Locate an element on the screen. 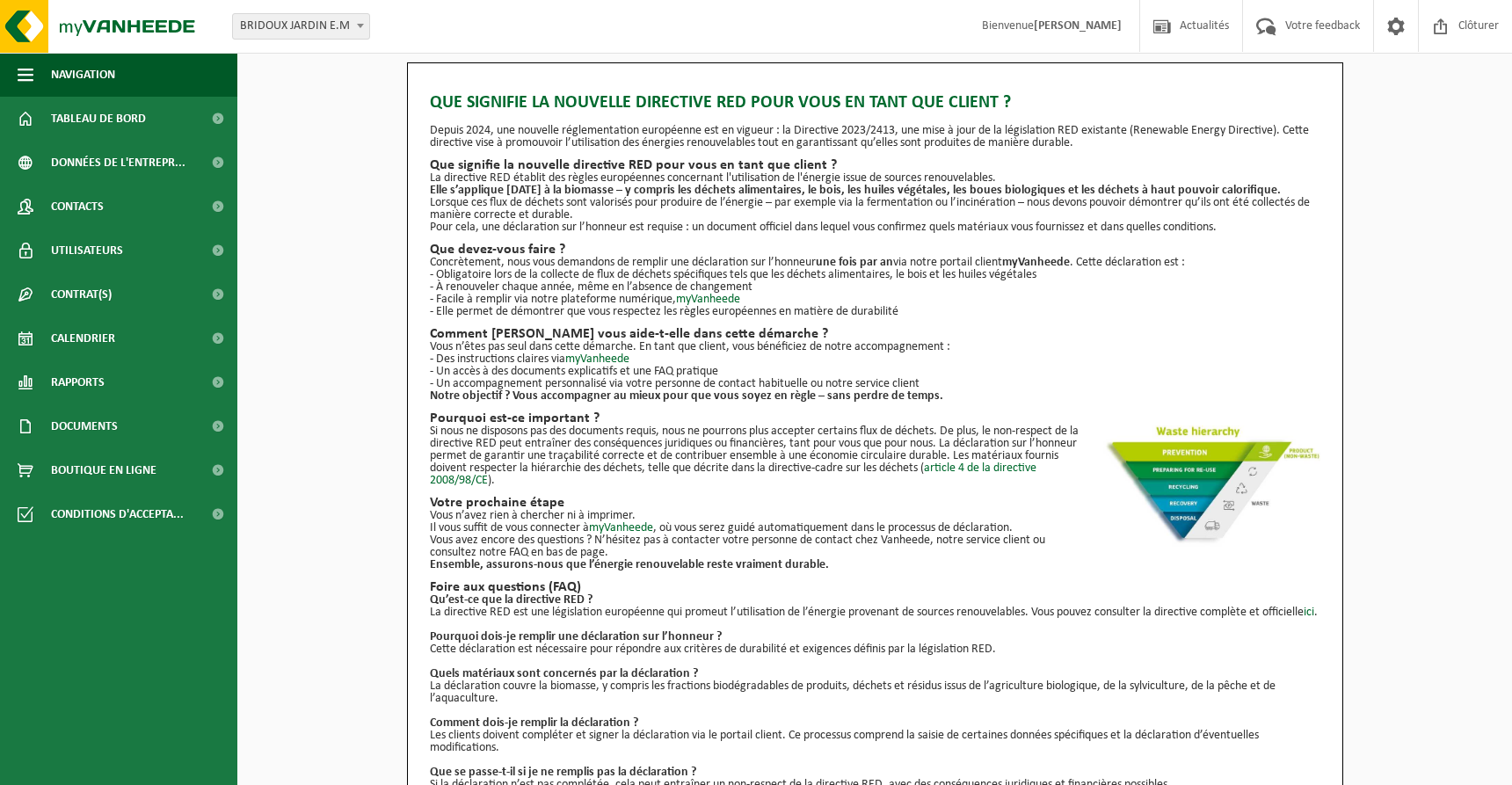 The width and height of the screenshot is (1512, 785). p: Lorsque ces flux de déchets sont valorisés pour produire de l’énergie – par exemple via la fermen... is located at coordinates (875, 210).